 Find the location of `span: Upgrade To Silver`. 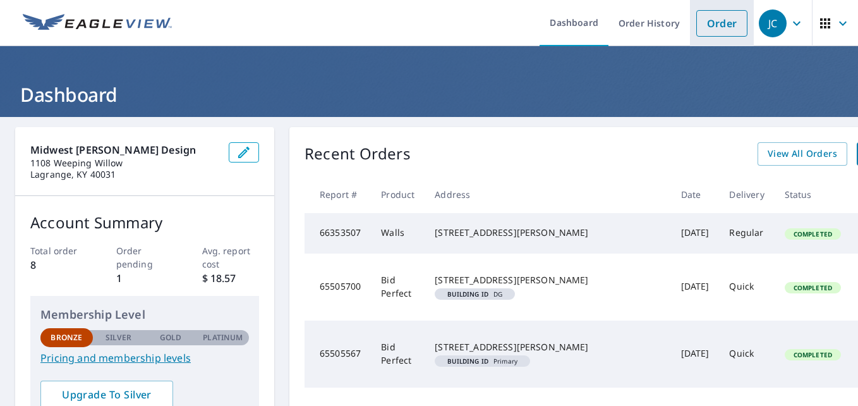

span: Upgrade To Silver is located at coordinates (107, 394).